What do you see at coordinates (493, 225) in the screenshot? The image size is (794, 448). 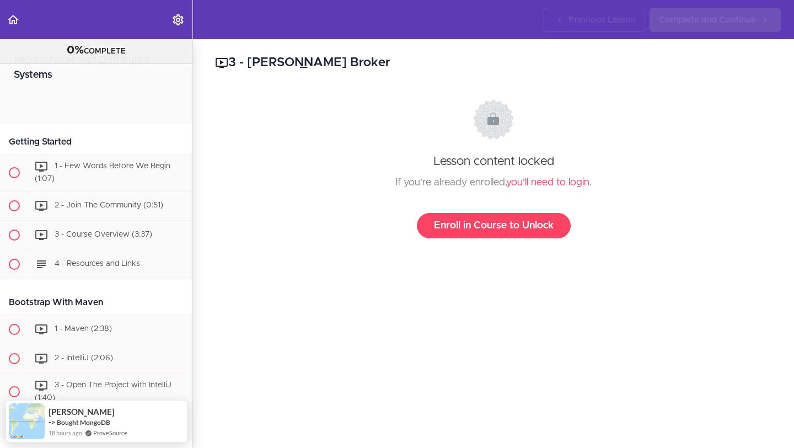 I see `a: Enroll in Course to Unlock` at bounding box center [493, 225].